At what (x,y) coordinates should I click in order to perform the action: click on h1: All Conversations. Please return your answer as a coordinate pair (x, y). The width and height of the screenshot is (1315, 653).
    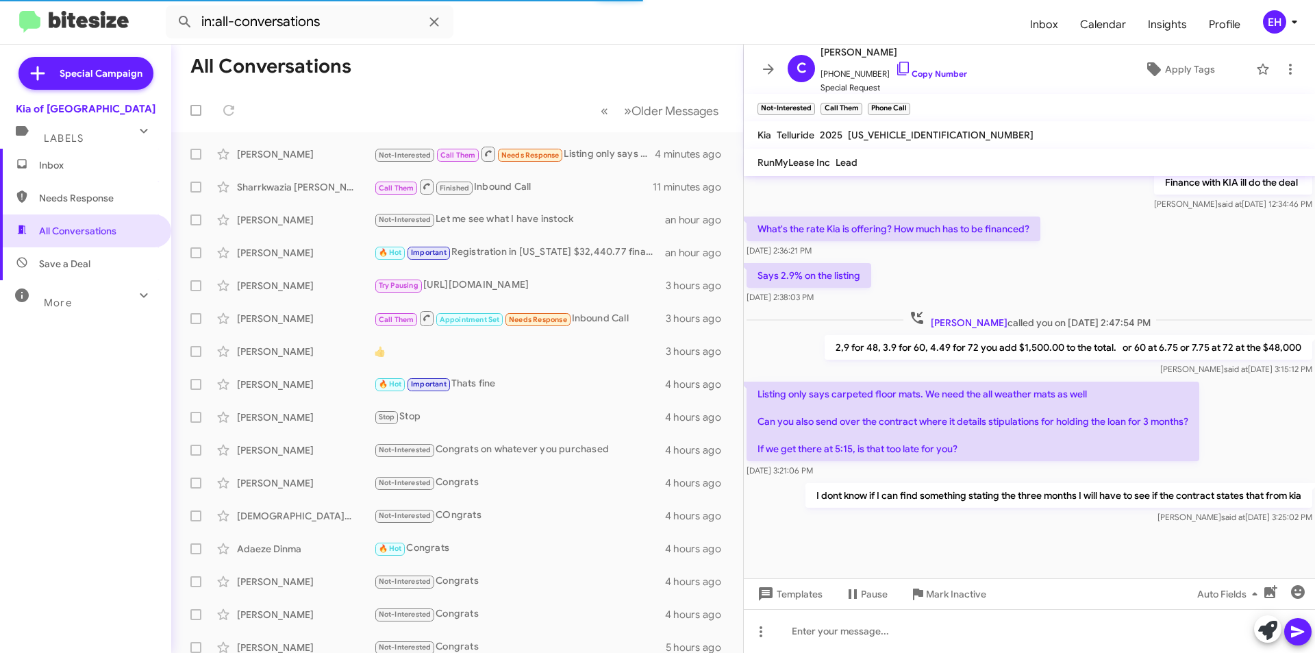
    Looking at the image, I should click on (271, 66).